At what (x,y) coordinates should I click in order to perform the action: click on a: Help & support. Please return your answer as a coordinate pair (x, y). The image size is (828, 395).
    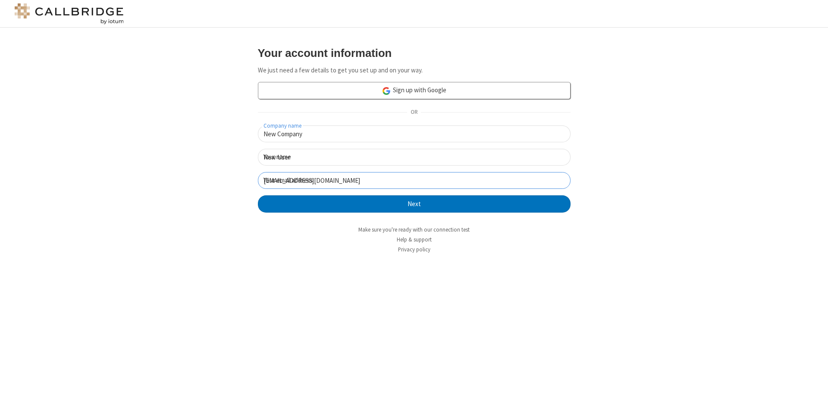
    Looking at the image, I should click on (414, 239).